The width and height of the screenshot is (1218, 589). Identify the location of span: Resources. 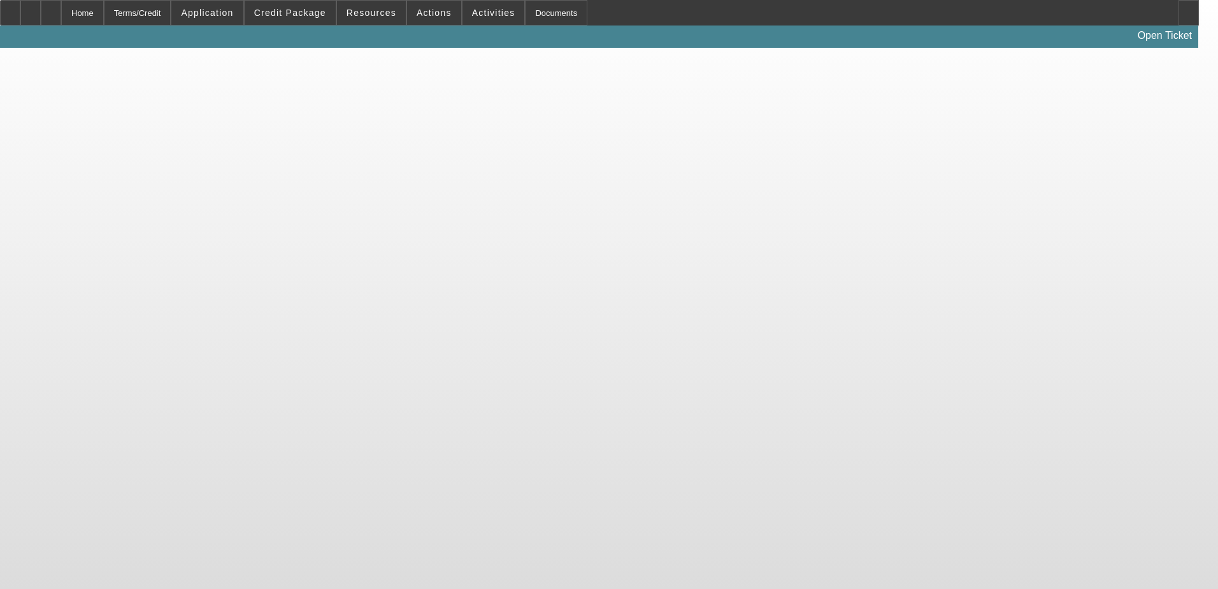
(371, 13).